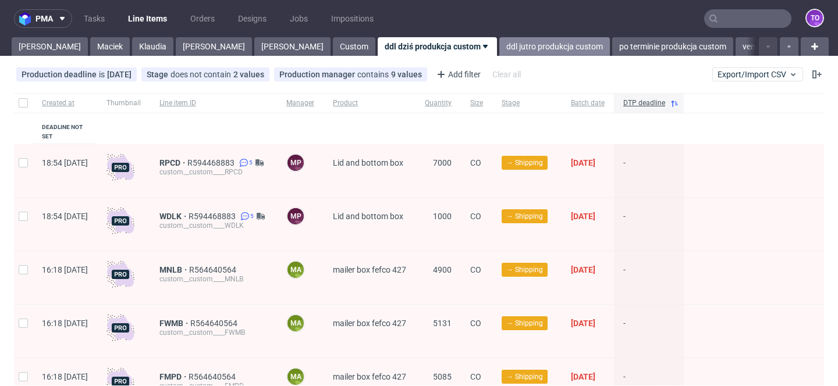 This screenshot has height=386, width=838. What do you see at coordinates (213, 172) in the screenshot?
I see `div: custom__custom____RPCD` at bounding box center [213, 172].